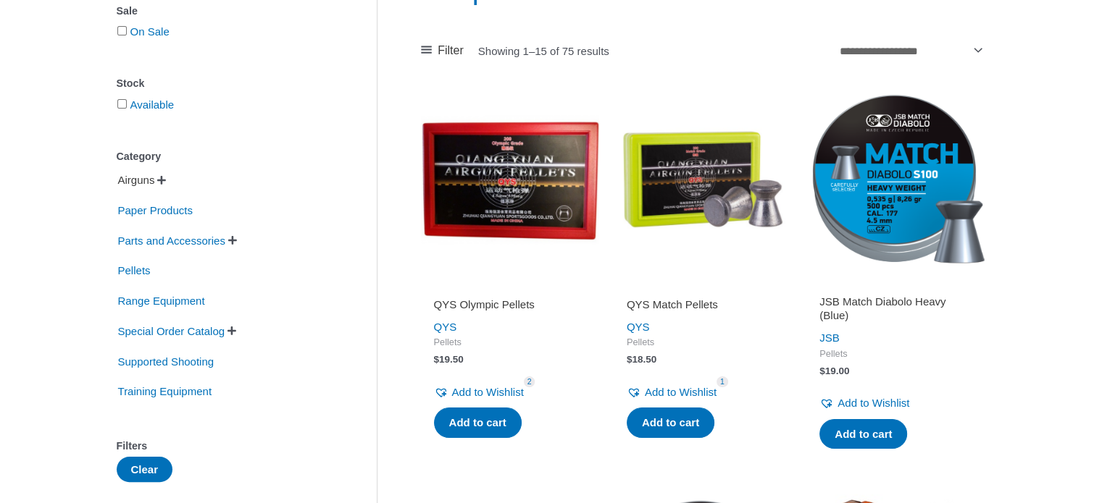 The height and width of the screenshot is (503, 1102). What do you see at coordinates (225, 83) in the screenshot?
I see `div: Stock` at bounding box center [225, 83].